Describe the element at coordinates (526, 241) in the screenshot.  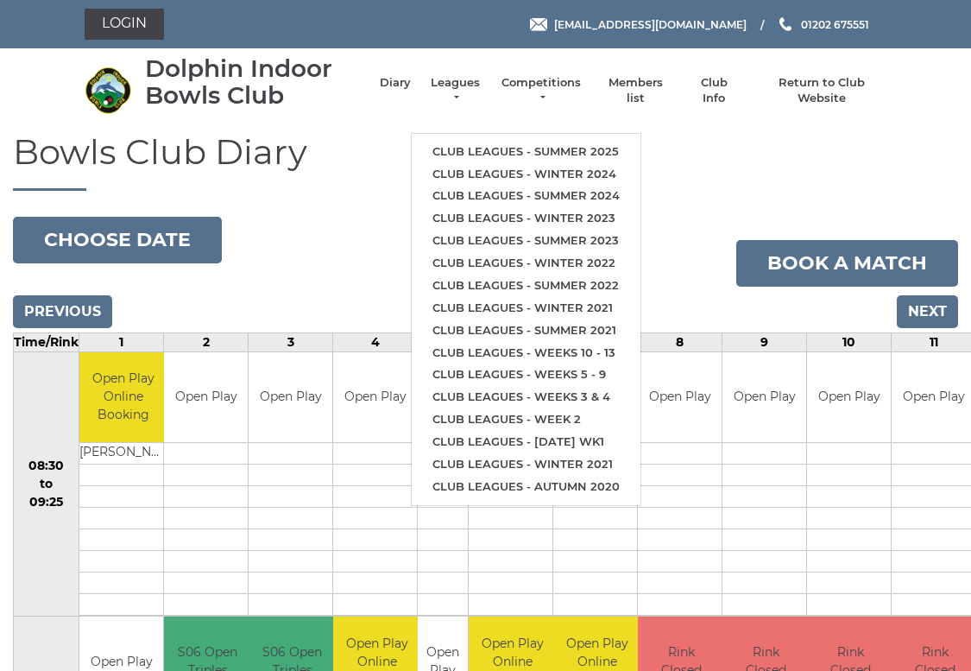
I see `a: Club leagues - Summer 2023` at that location.